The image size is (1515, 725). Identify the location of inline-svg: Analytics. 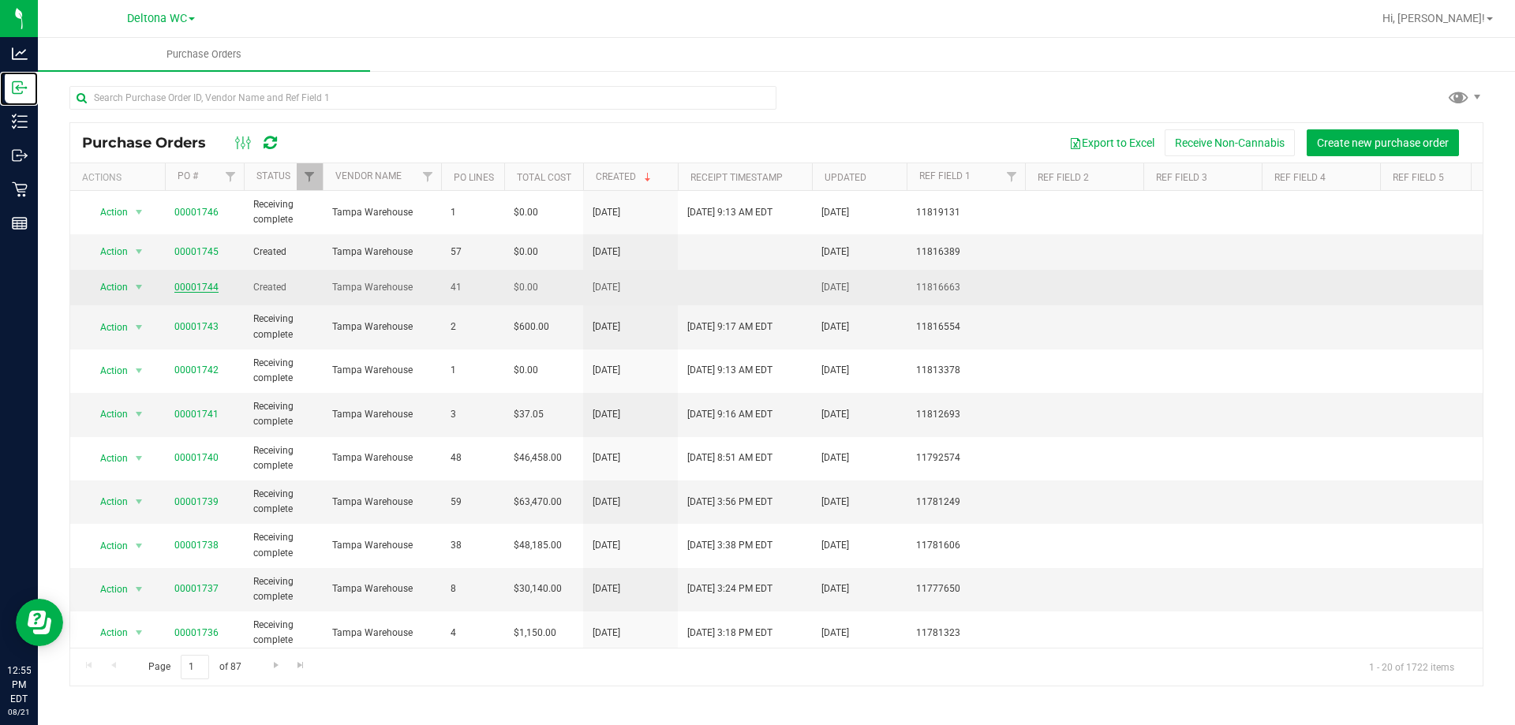
(20, 54).